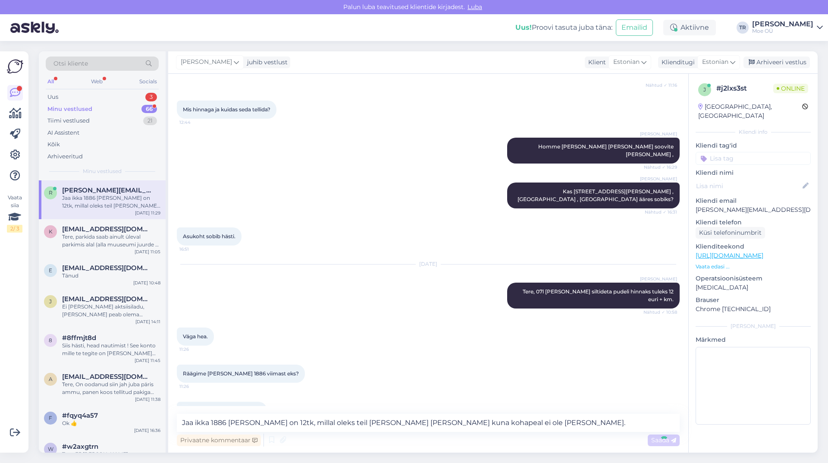 This screenshot has height=463, width=828. I want to click on div: Tiimi vestlused, so click(69, 121).